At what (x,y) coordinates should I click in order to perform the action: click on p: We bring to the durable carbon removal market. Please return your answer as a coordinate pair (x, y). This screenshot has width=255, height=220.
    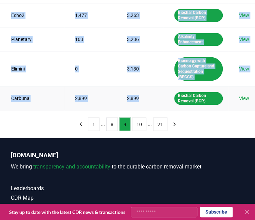
    Looking at the image, I should click on (127, 167).